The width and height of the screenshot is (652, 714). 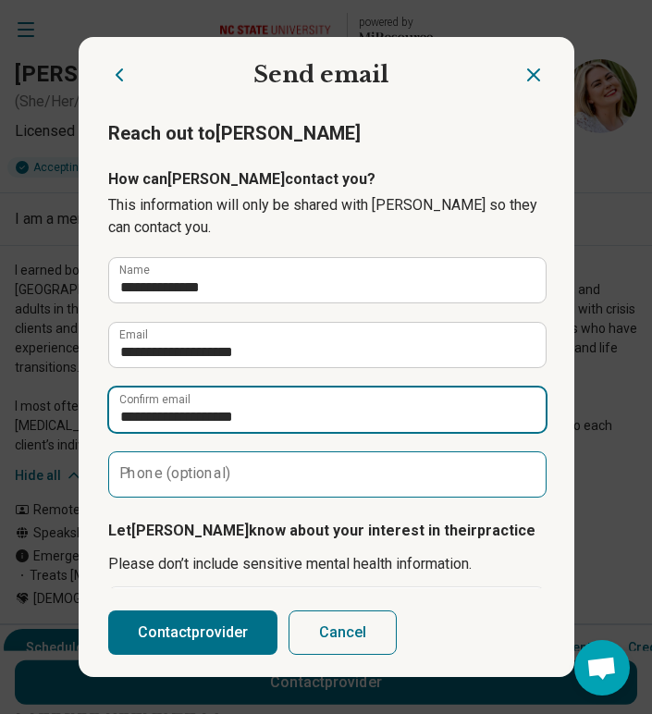 What do you see at coordinates (155, 400) in the screenshot?
I see `label: Confirm email` at bounding box center [155, 400].